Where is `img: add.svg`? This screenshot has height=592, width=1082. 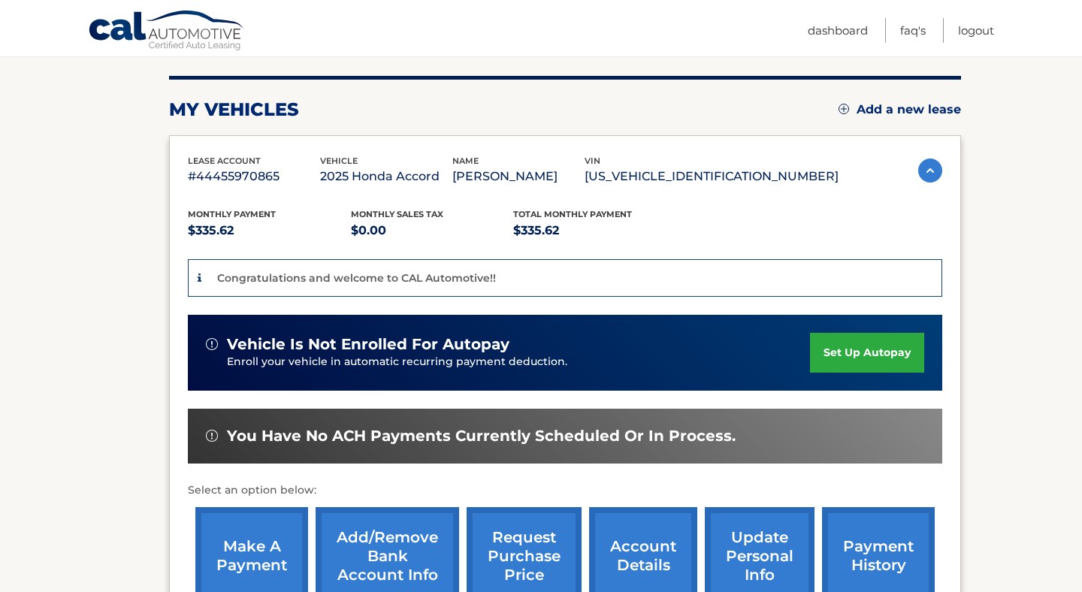
img: add.svg is located at coordinates (844, 109).